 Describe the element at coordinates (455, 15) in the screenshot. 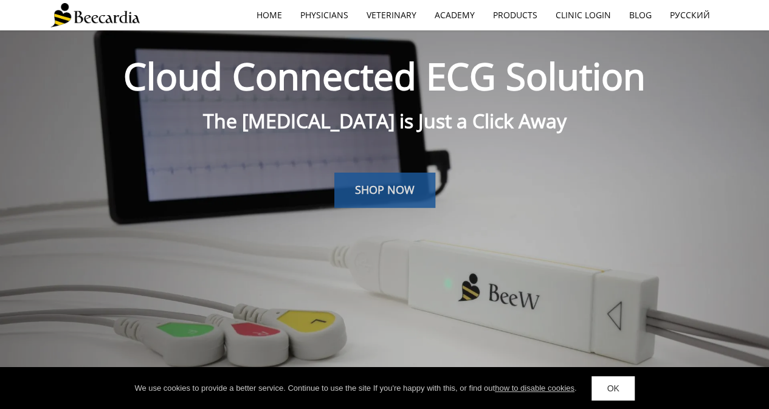

I see `a: Academy` at that location.